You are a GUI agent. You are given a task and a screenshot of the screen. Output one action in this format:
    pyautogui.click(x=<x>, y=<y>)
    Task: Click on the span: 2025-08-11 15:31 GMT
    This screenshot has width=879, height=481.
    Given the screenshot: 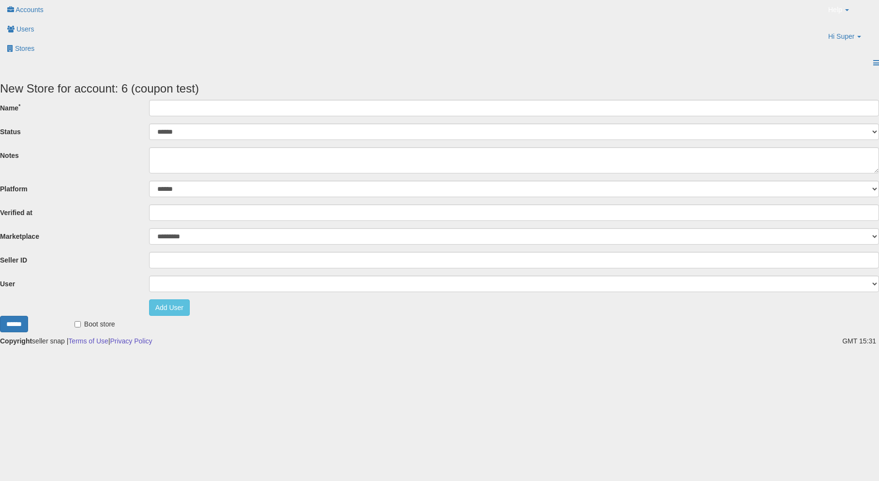 What is the action you would take?
    pyautogui.click(x=861, y=341)
    